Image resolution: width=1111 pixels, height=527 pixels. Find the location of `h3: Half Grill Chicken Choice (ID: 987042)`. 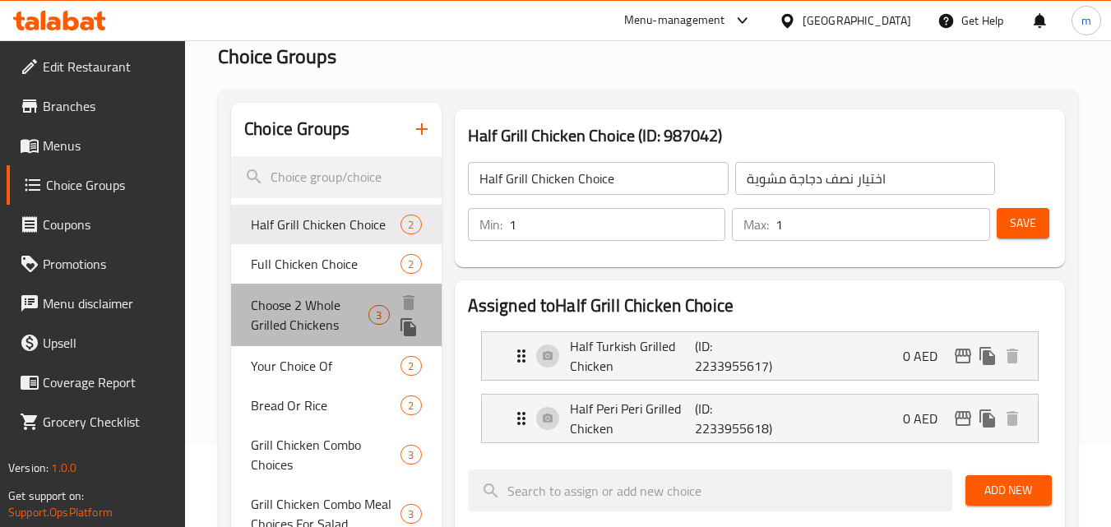

h3: Half Grill Chicken Choice (ID: 987042) is located at coordinates (760, 136).